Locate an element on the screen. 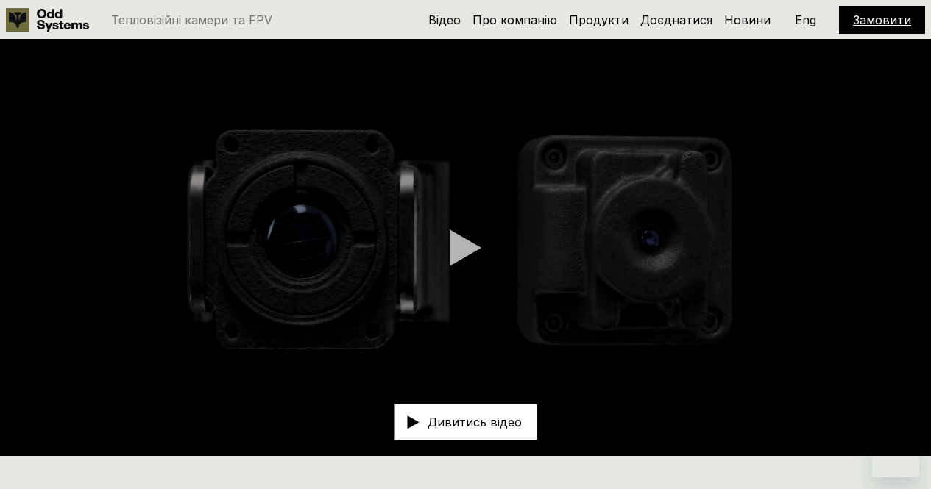 This screenshot has height=489, width=931. p: Тепловізійні камери та FPV is located at coordinates (191, 20).